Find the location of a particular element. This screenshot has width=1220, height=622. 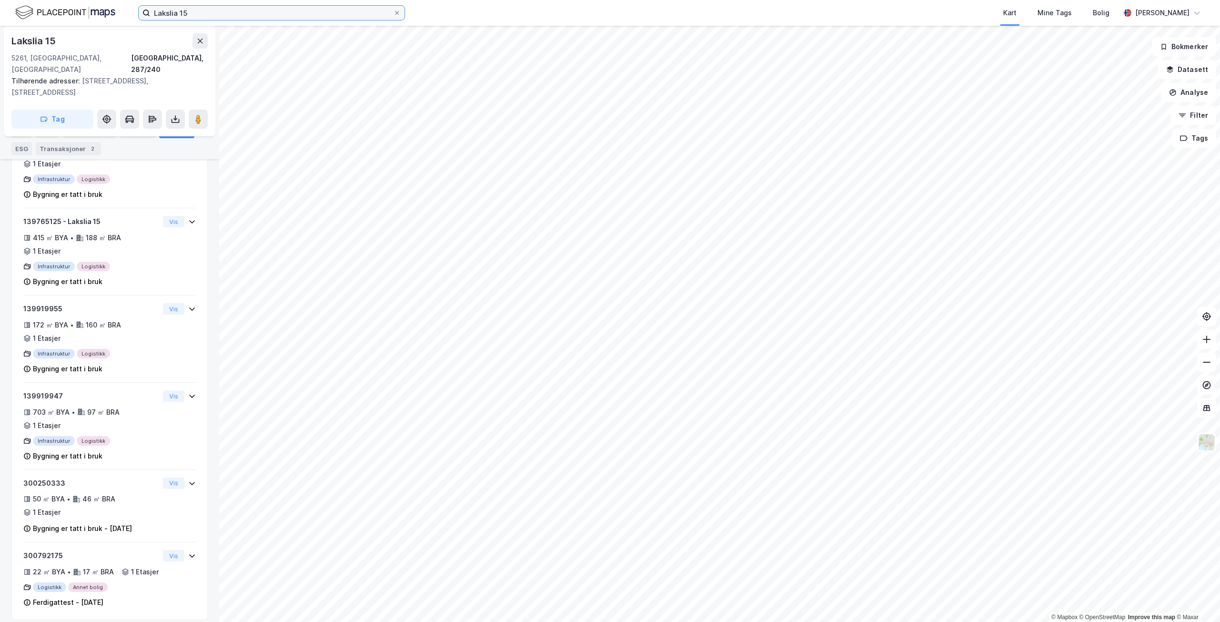

div: ESG is located at coordinates (21, 149).